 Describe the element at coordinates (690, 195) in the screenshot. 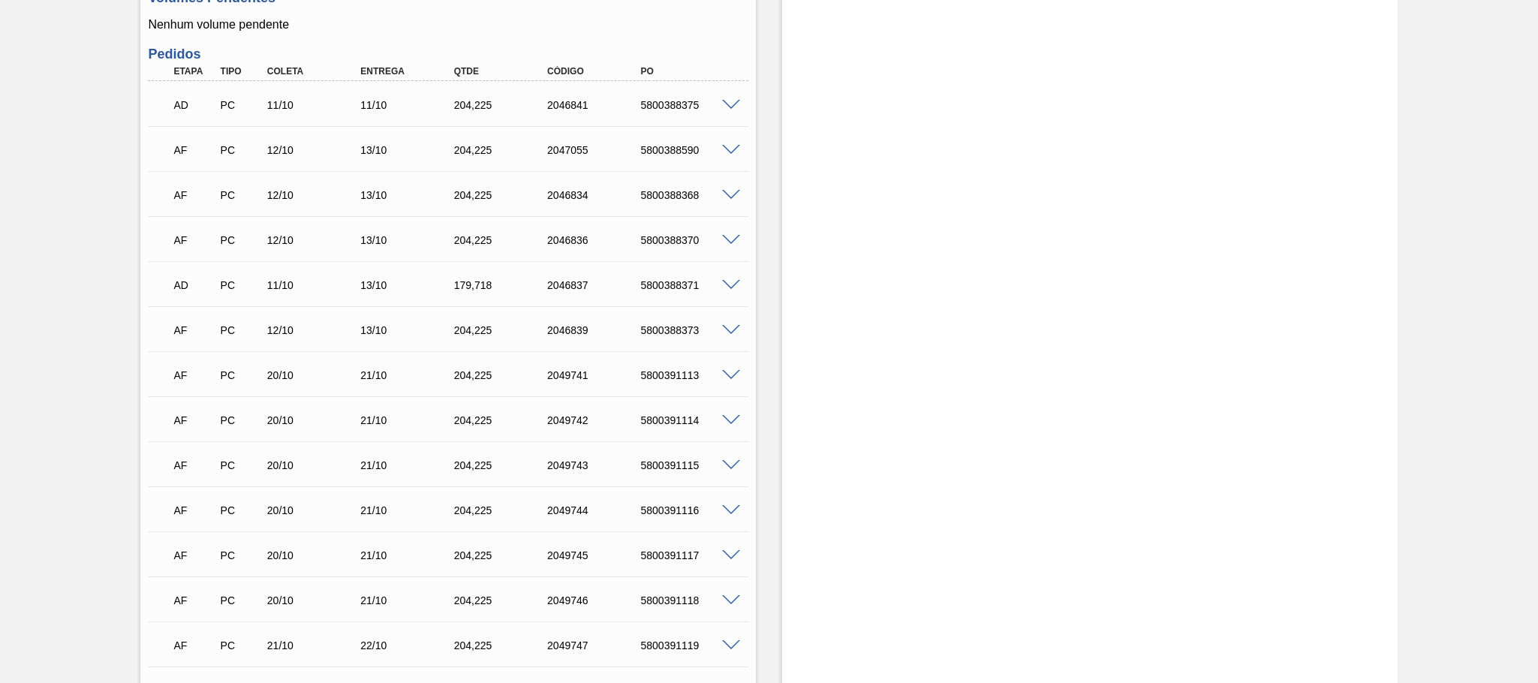

I see `div: 5800388368` at that location.